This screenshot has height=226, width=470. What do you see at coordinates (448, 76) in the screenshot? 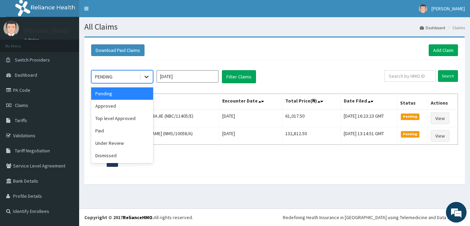
I see `input: Search` at bounding box center [448, 76].